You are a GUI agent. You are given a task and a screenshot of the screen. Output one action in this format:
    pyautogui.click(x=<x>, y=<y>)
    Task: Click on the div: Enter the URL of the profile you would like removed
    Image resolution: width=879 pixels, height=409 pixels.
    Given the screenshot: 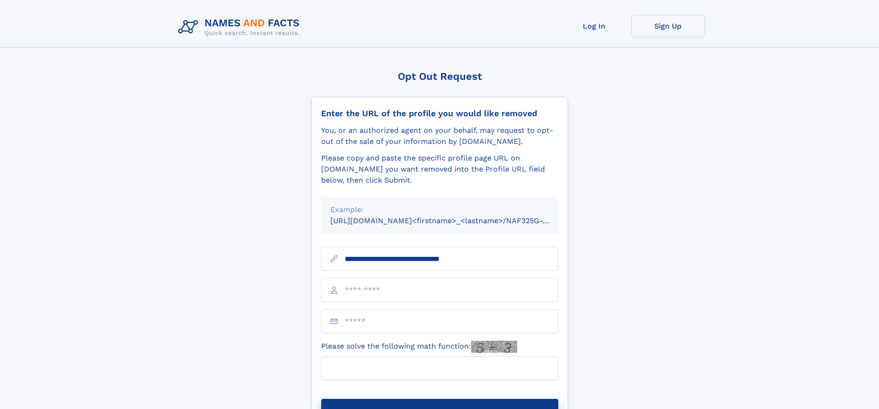 What is the action you would take?
    pyautogui.click(x=440, y=113)
    